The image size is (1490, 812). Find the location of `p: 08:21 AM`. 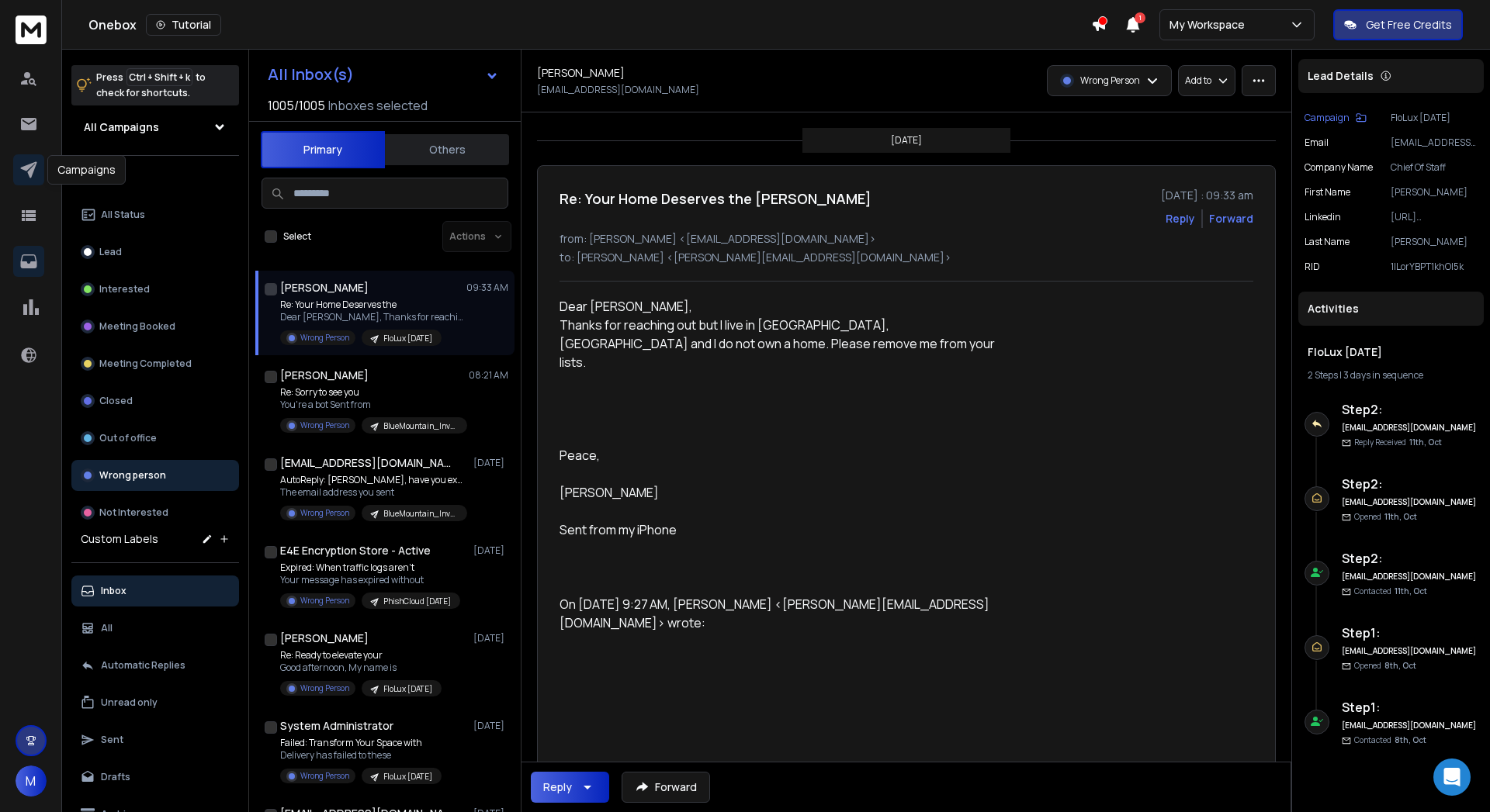

p: 08:21 AM is located at coordinates (489, 376).